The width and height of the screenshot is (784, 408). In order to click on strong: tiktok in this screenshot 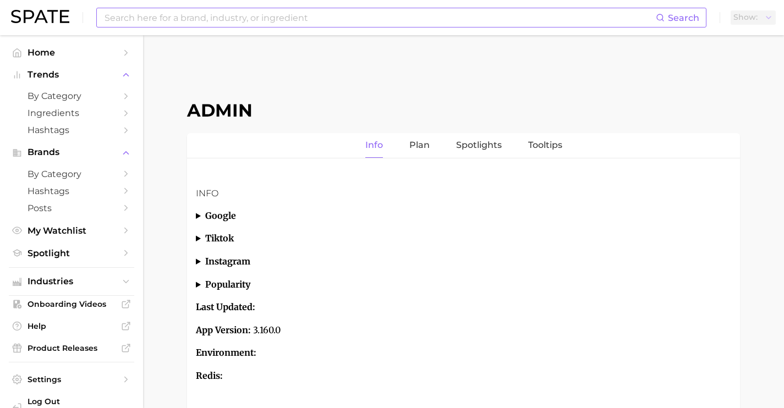, I will do `click(220, 238)`.